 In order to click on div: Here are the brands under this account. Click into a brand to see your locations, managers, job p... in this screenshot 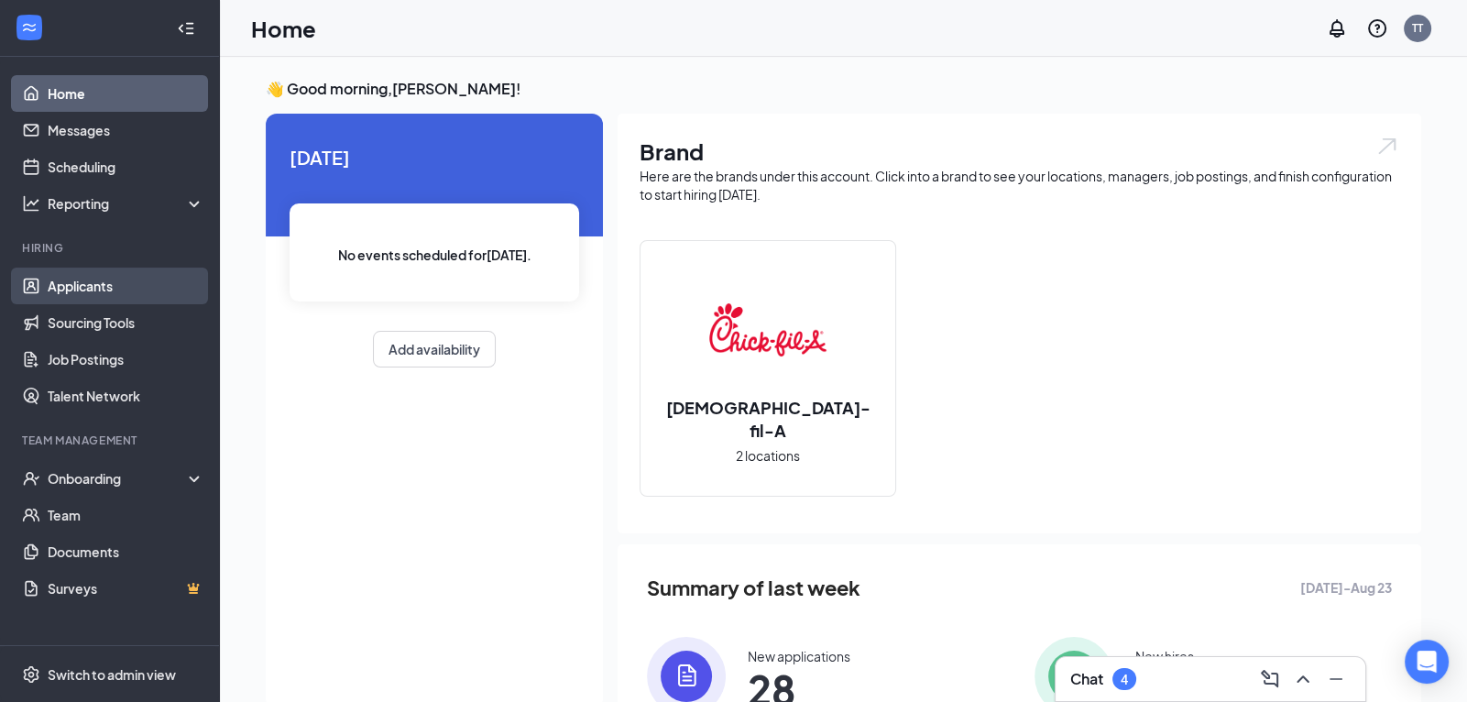, I will do `click(1019, 185)`.